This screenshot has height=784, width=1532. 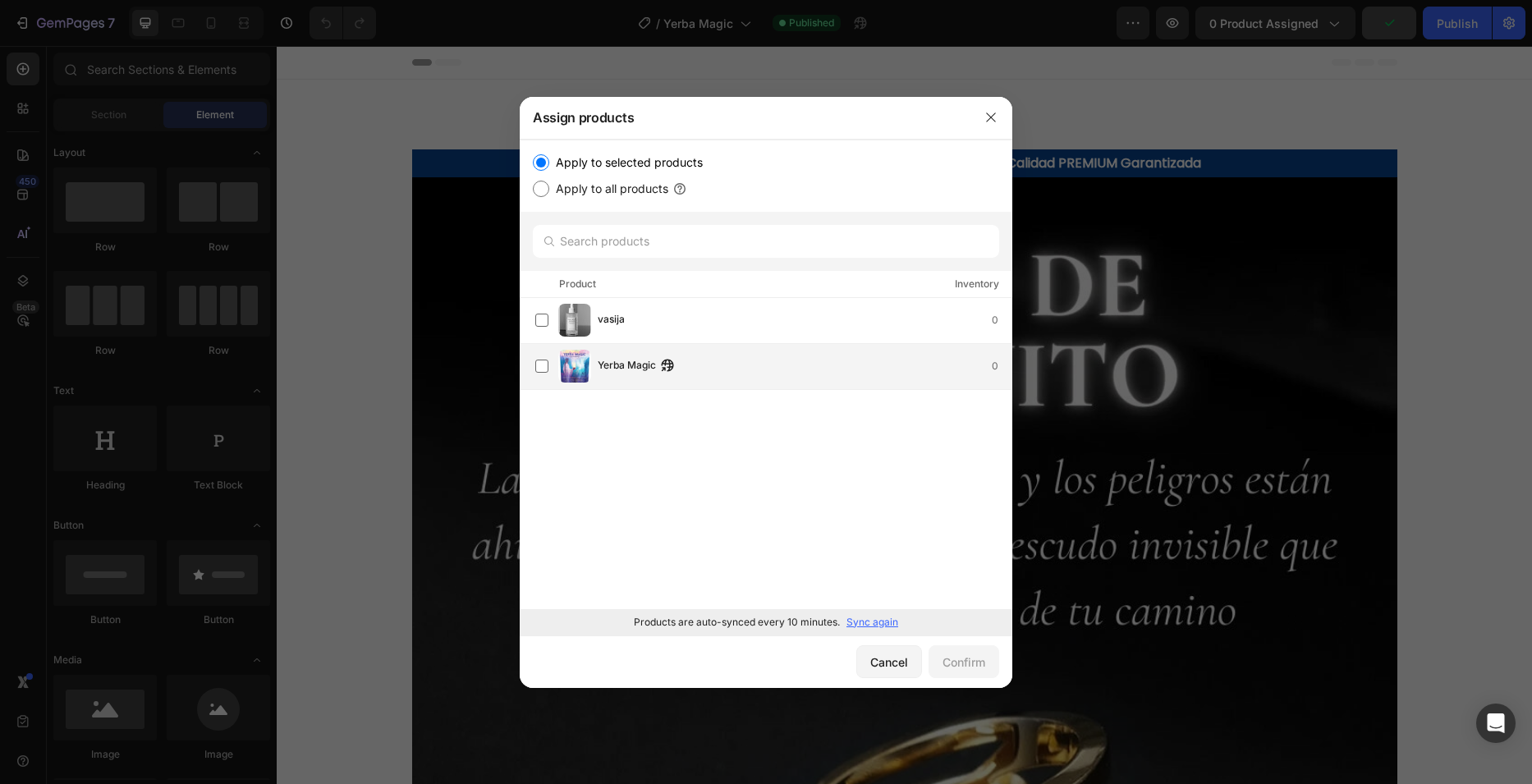 I want to click on span: vasija, so click(x=611, y=320).